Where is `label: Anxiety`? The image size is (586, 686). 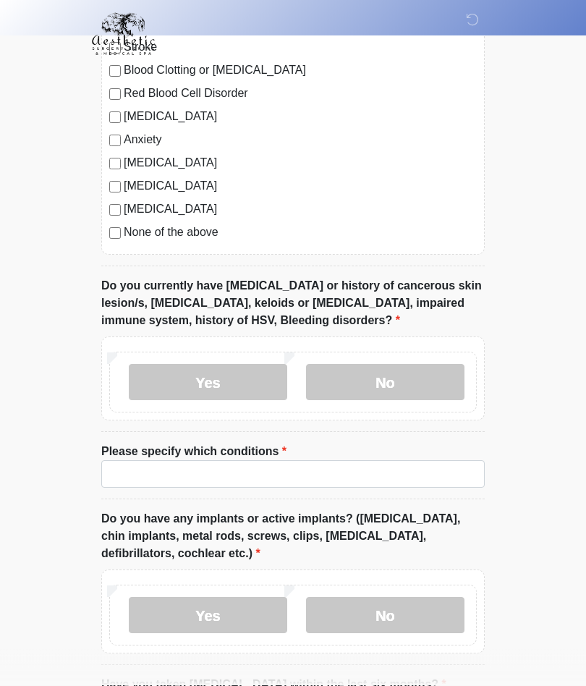 label: Anxiety is located at coordinates (300, 140).